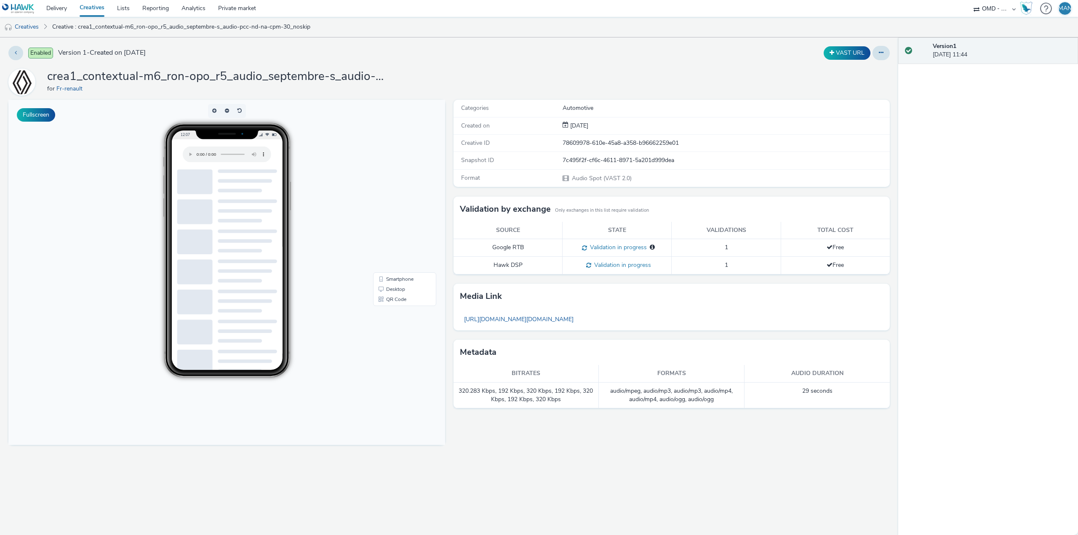  I want to click on span: Format, so click(471, 178).